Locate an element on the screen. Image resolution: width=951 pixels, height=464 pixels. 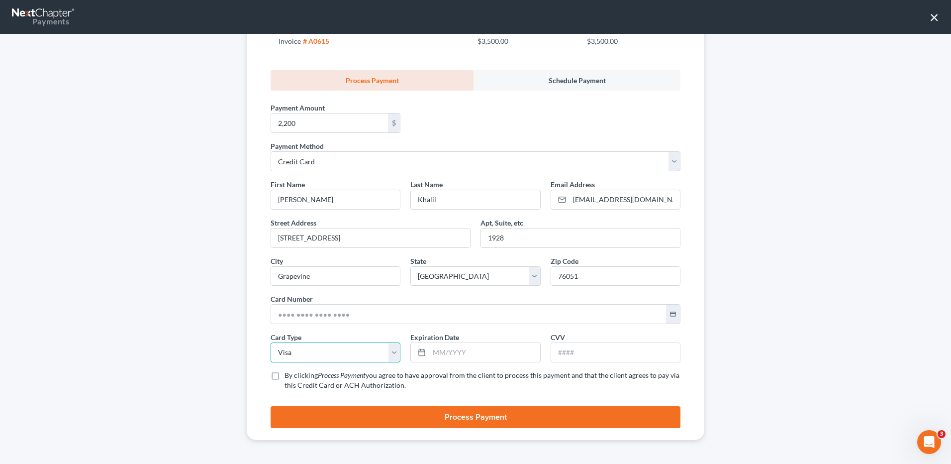
input: MM/YYYY is located at coordinates (485, 352).